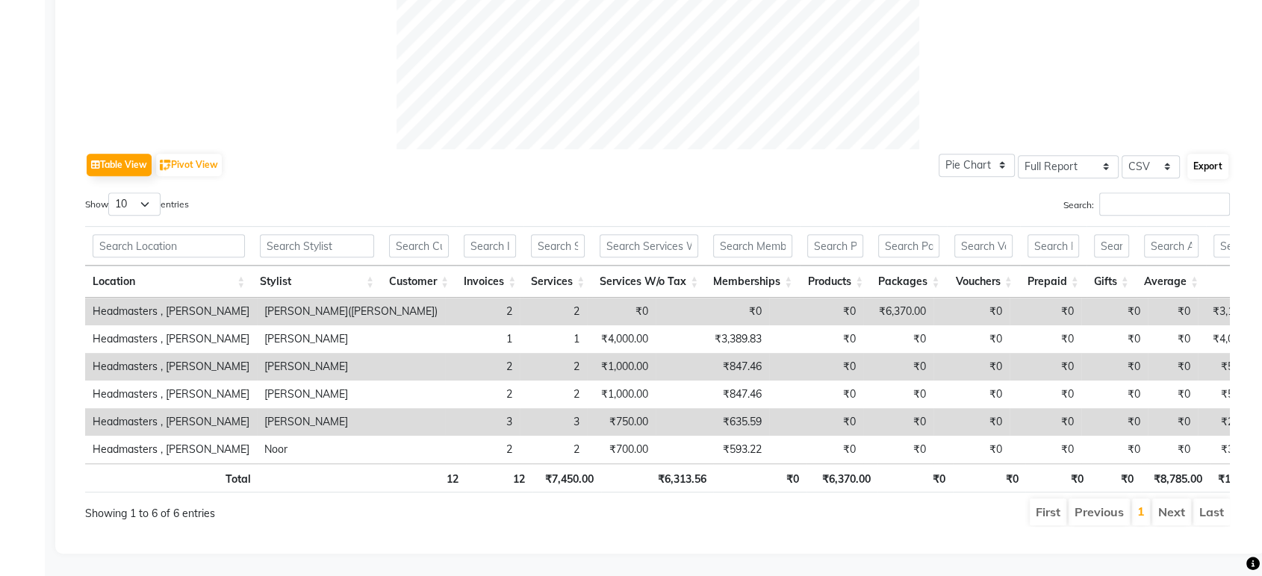 This screenshot has height=576, width=1262. What do you see at coordinates (842, 478) in the screenshot?
I see `th: ₹6,370.00` at bounding box center [842, 478].